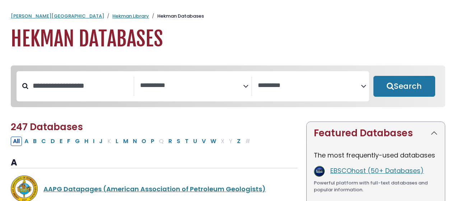 This screenshot has height=201, width=456. What do you see at coordinates (86, 141) in the screenshot?
I see `button: Filter Results H` at bounding box center [86, 141].